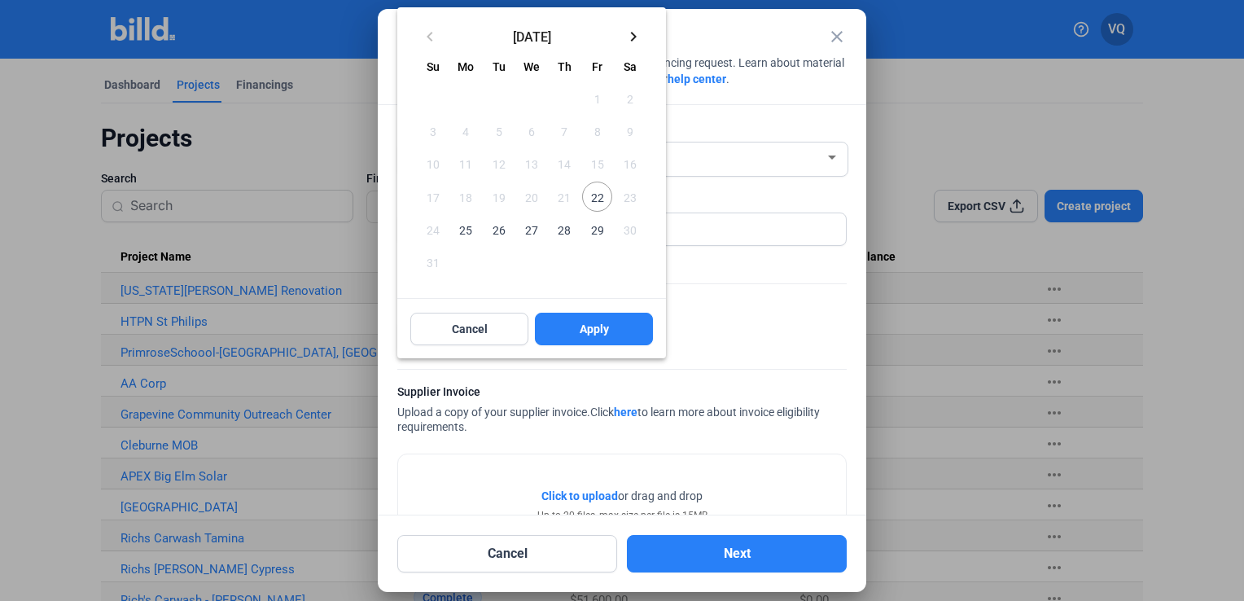 The width and height of the screenshot is (1244, 601). What do you see at coordinates (531, 164) in the screenshot?
I see `span: 13` at bounding box center [531, 164].